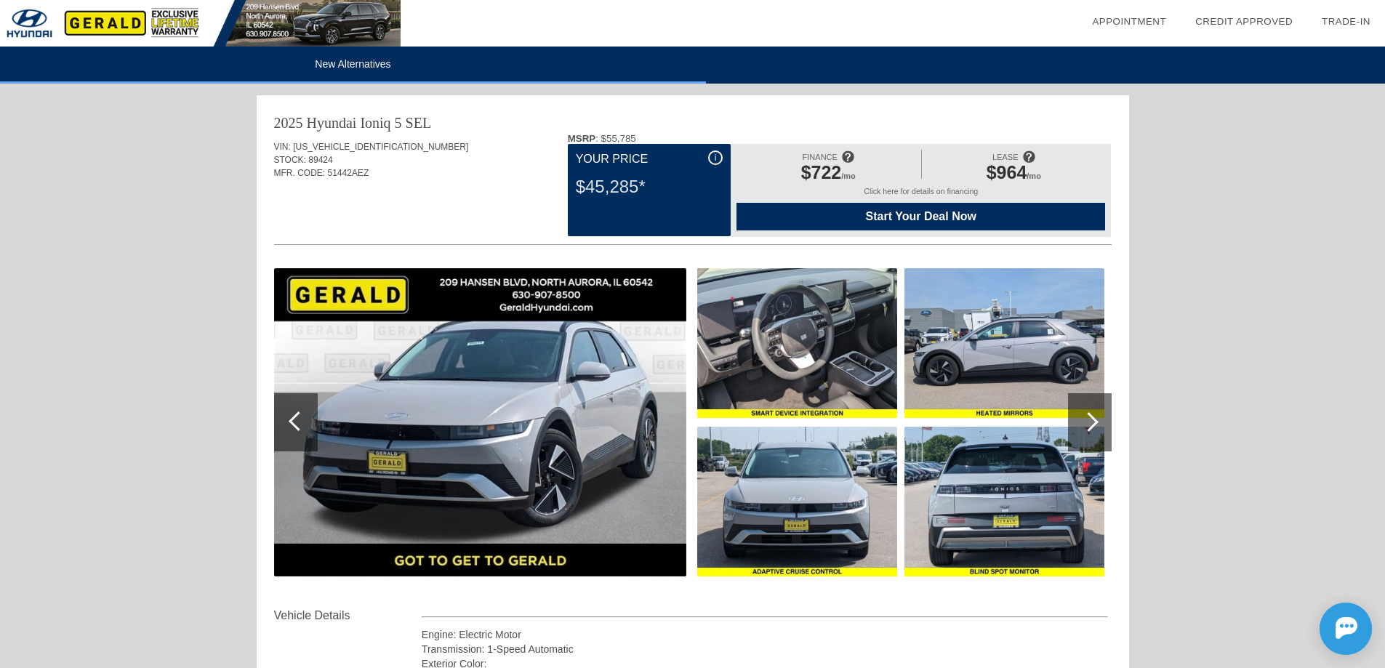 This screenshot has height=668, width=1385. Describe the element at coordinates (1004, 502) in the screenshot. I see `img: New-2025-Hyundai-Ioniq5-SEL-ID19900178653-aHR0cDovL2ltYWdlcy51bml0c2ludmVudG9yeS5jb20vdXBsb2Fkcy9...` at that location.